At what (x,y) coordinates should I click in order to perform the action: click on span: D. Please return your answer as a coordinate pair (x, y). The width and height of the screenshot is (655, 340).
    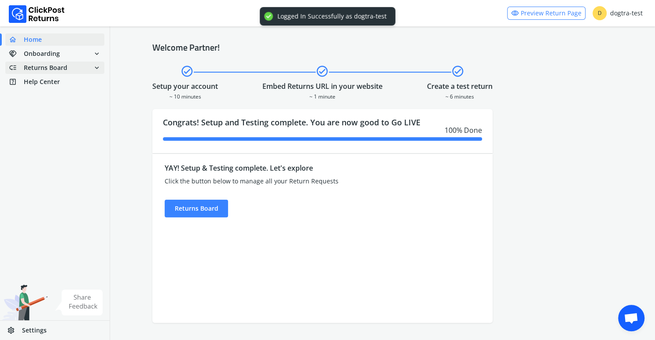
    Looking at the image, I should click on (600, 13).